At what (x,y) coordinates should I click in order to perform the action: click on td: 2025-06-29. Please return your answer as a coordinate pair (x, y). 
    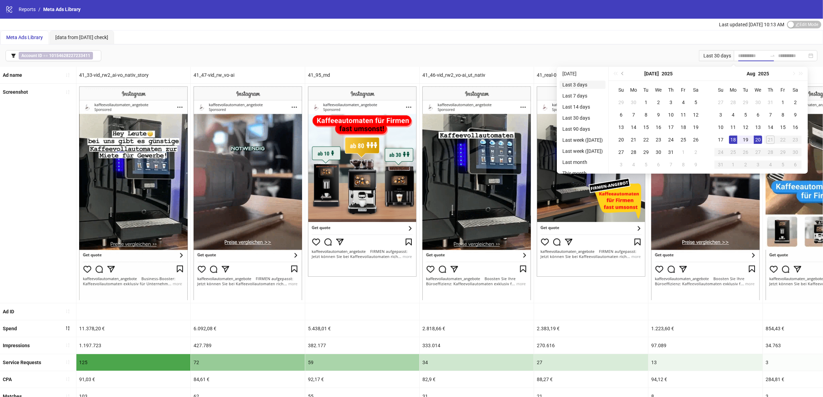
    Looking at the image, I should click on (621, 102).